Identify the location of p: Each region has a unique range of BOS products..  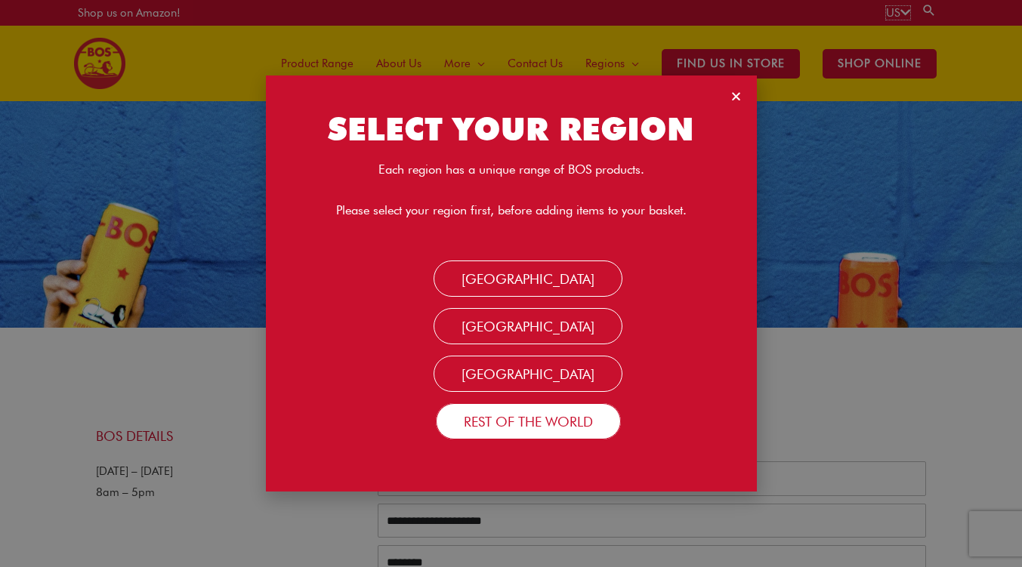
(512, 169).